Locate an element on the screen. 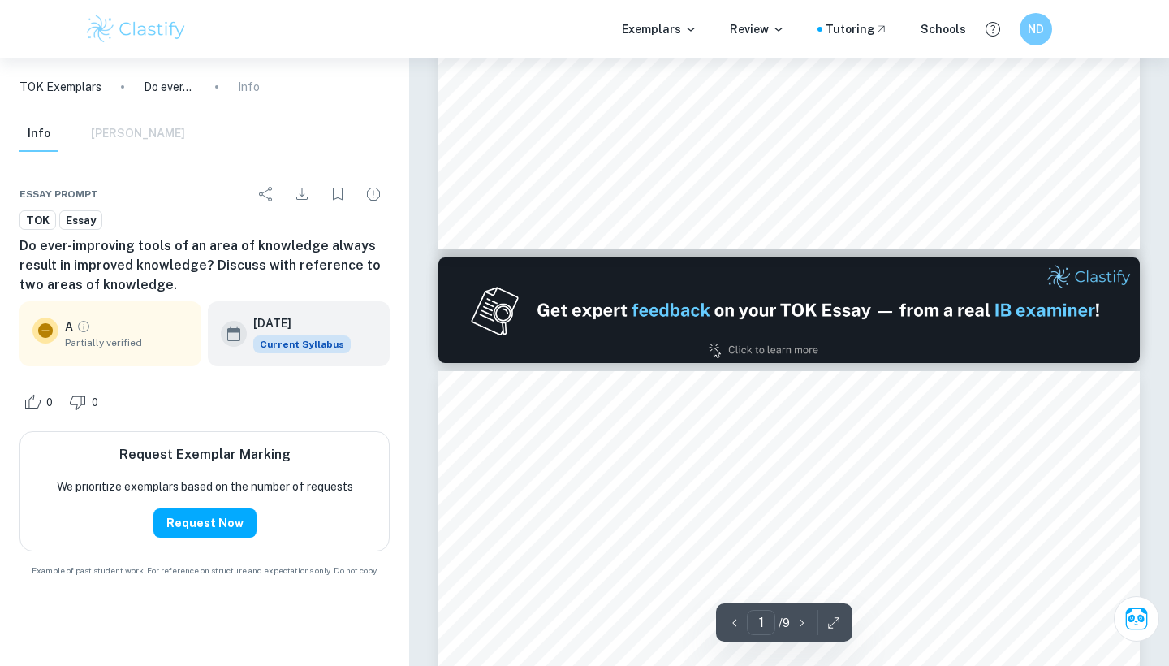 The height and width of the screenshot is (666, 1169). h6: Request Exemplar Marking is located at coordinates (205, 455).